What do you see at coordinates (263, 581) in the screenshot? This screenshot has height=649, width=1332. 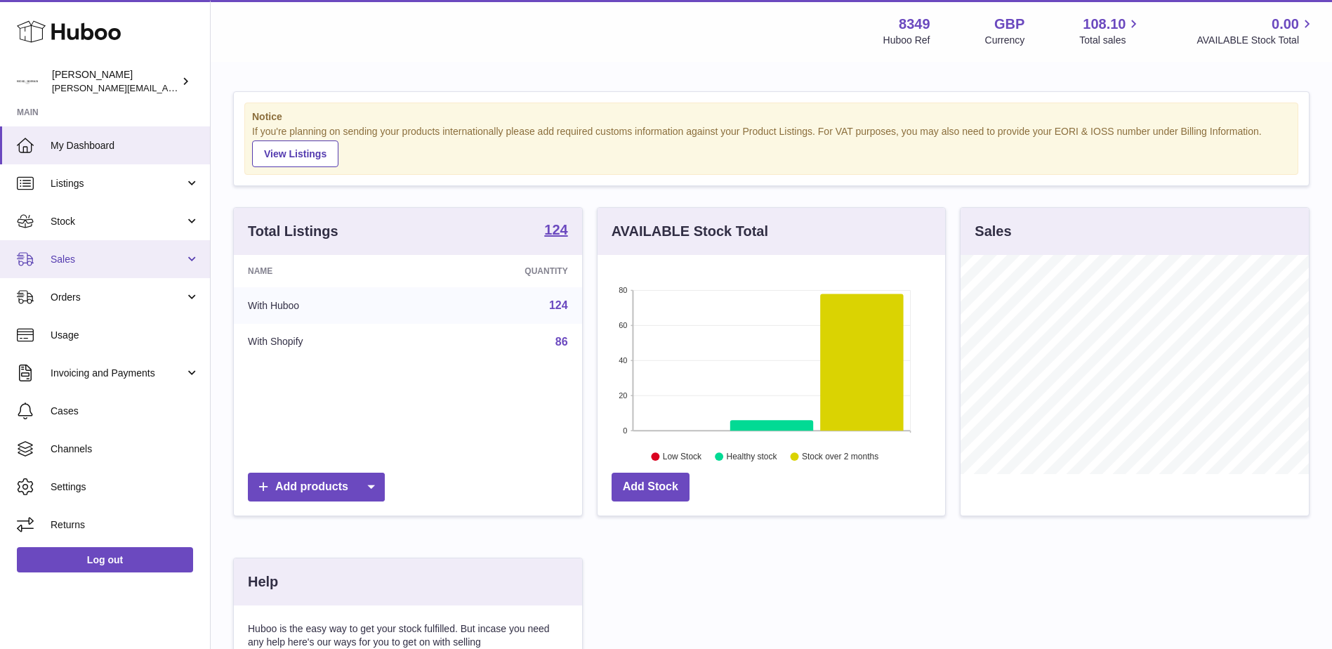 I see `h3: Help` at bounding box center [263, 581].